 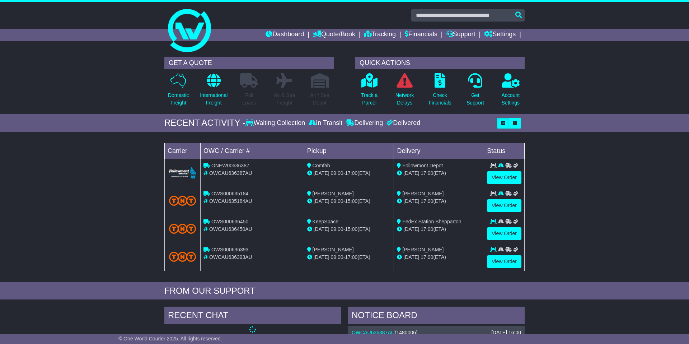 I want to click on span: KeepSpace, so click(x=325, y=221).